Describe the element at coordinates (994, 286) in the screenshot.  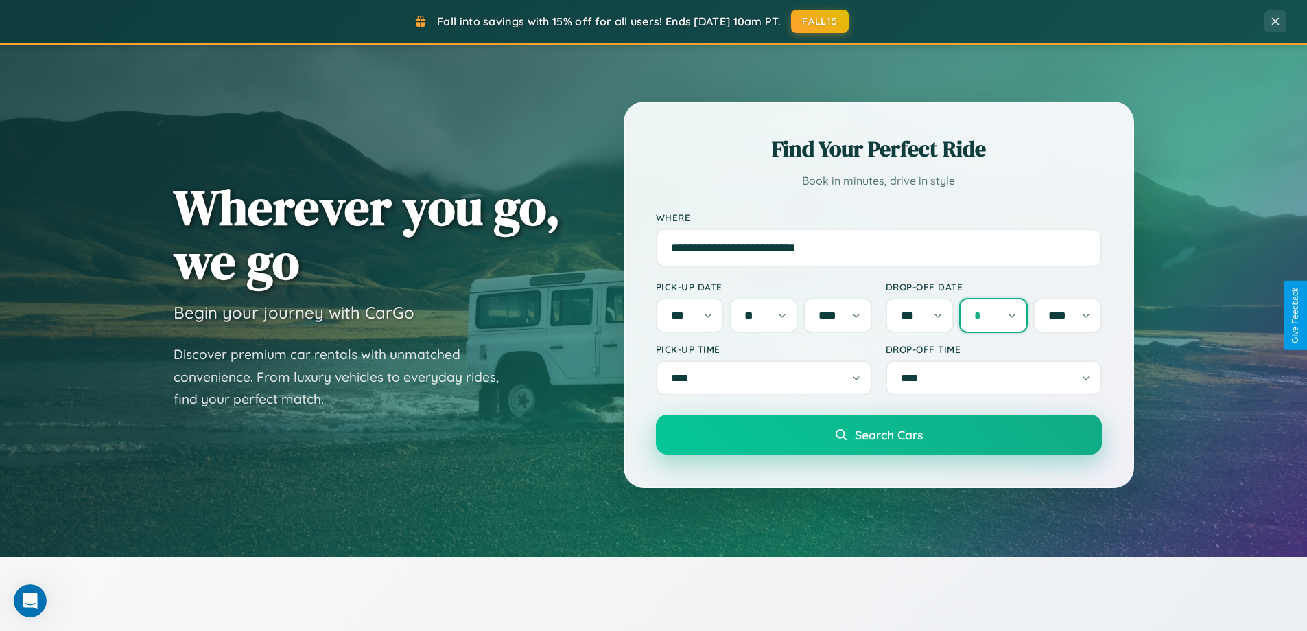
I see `label: Drop-off Date` at that location.